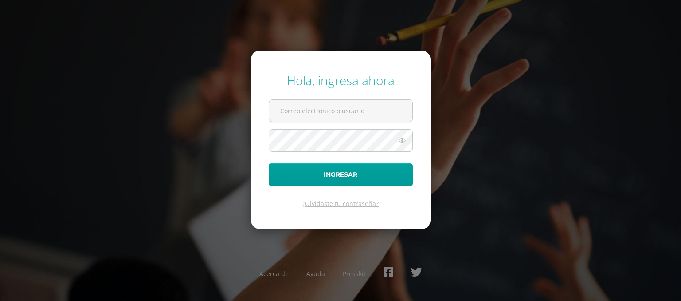 This screenshot has width=681, height=301. Describe the element at coordinates (341, 110) in the screenshot. I see `input: Correo electrónico o usuario` at that location.